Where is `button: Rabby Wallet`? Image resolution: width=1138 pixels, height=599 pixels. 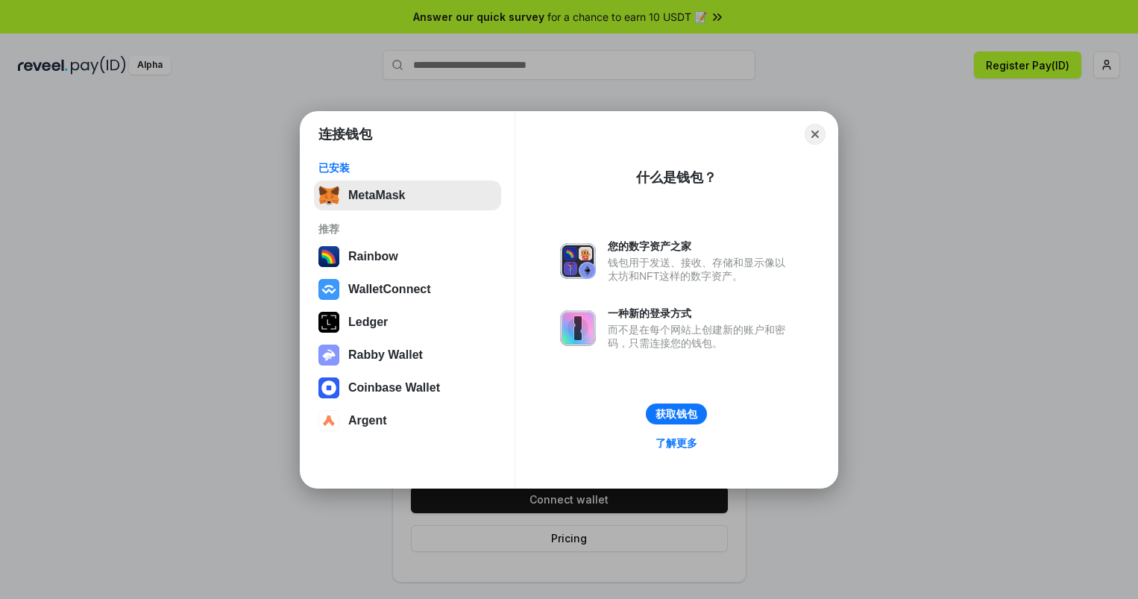
button: Rabby Wallet is located at coordinates (407, 355).